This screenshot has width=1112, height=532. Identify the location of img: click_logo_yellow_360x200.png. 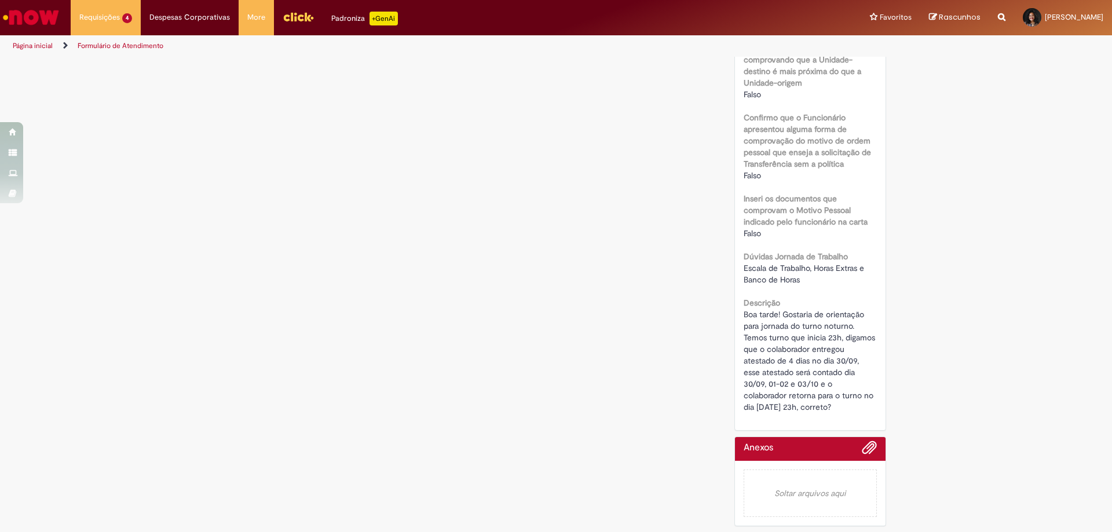
(298, 17).